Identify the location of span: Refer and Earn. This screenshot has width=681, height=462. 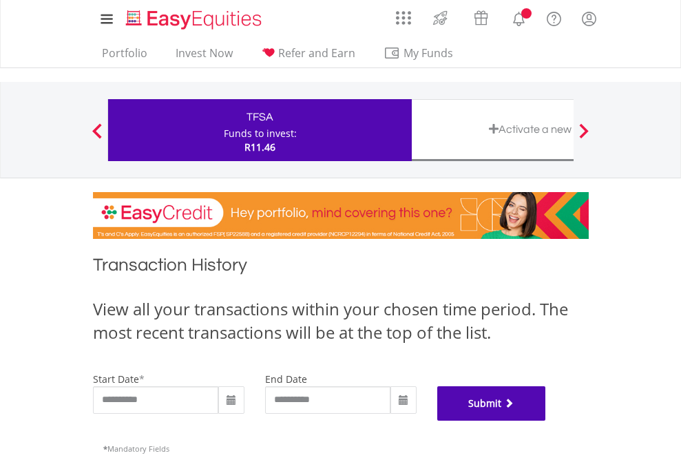
(317, 53).